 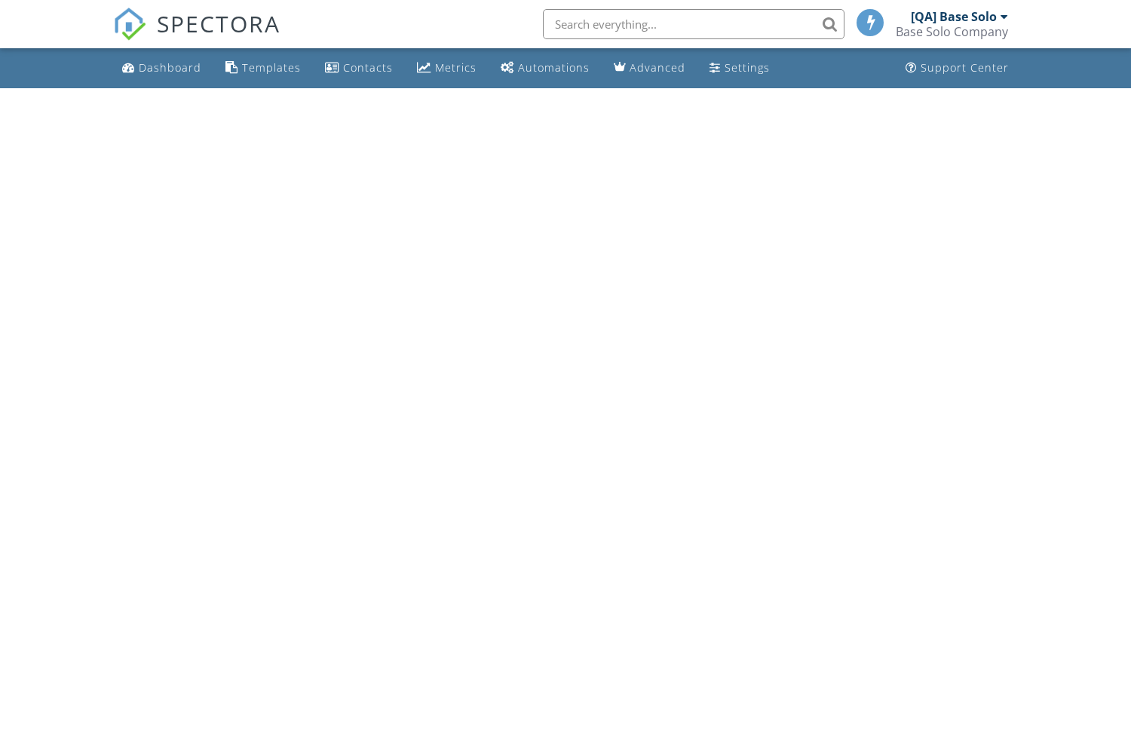 I want to click on input: Search everything..., so click(x=694, y=24).